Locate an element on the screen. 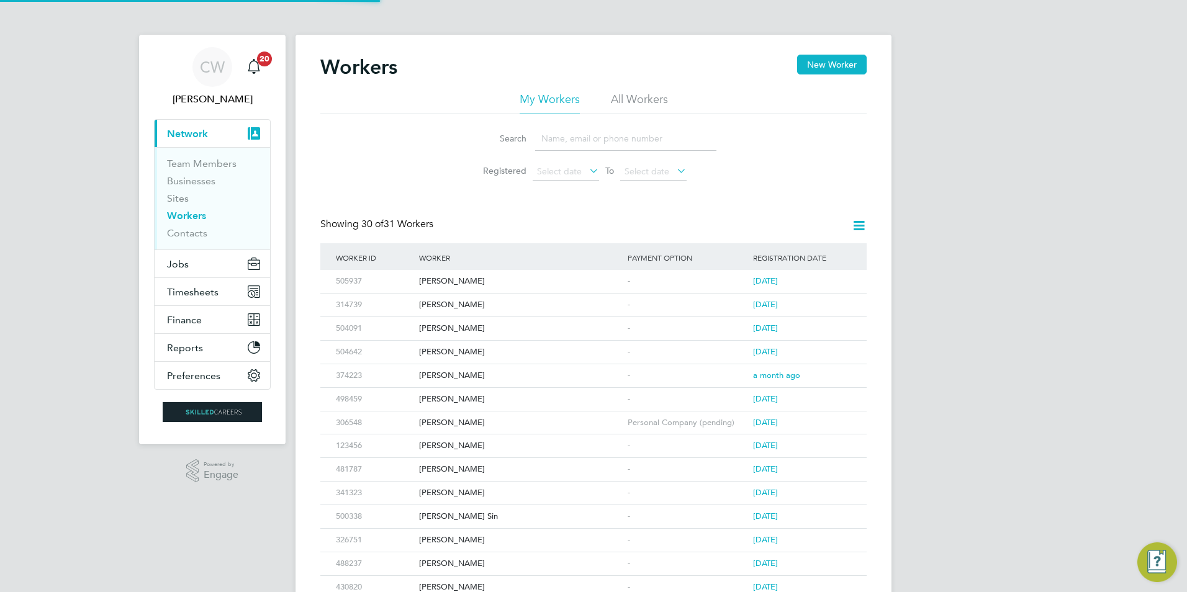  div: Worker ID is located at coordinates (374, 258).